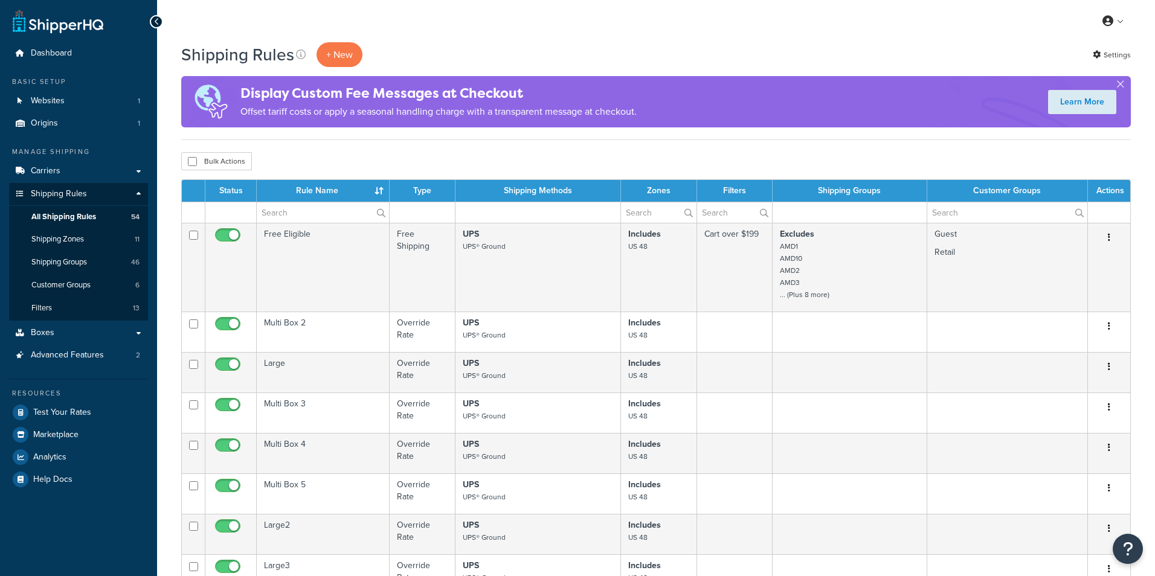  What do you see at coordinates (63, 217) in the screenshot?
I see `span: All Shipping Rules` at bounding box center [63, 217].